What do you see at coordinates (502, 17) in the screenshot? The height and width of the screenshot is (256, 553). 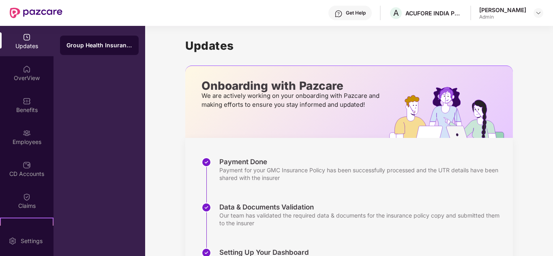 I see `div: Admin` at bounding box center [502, 17].